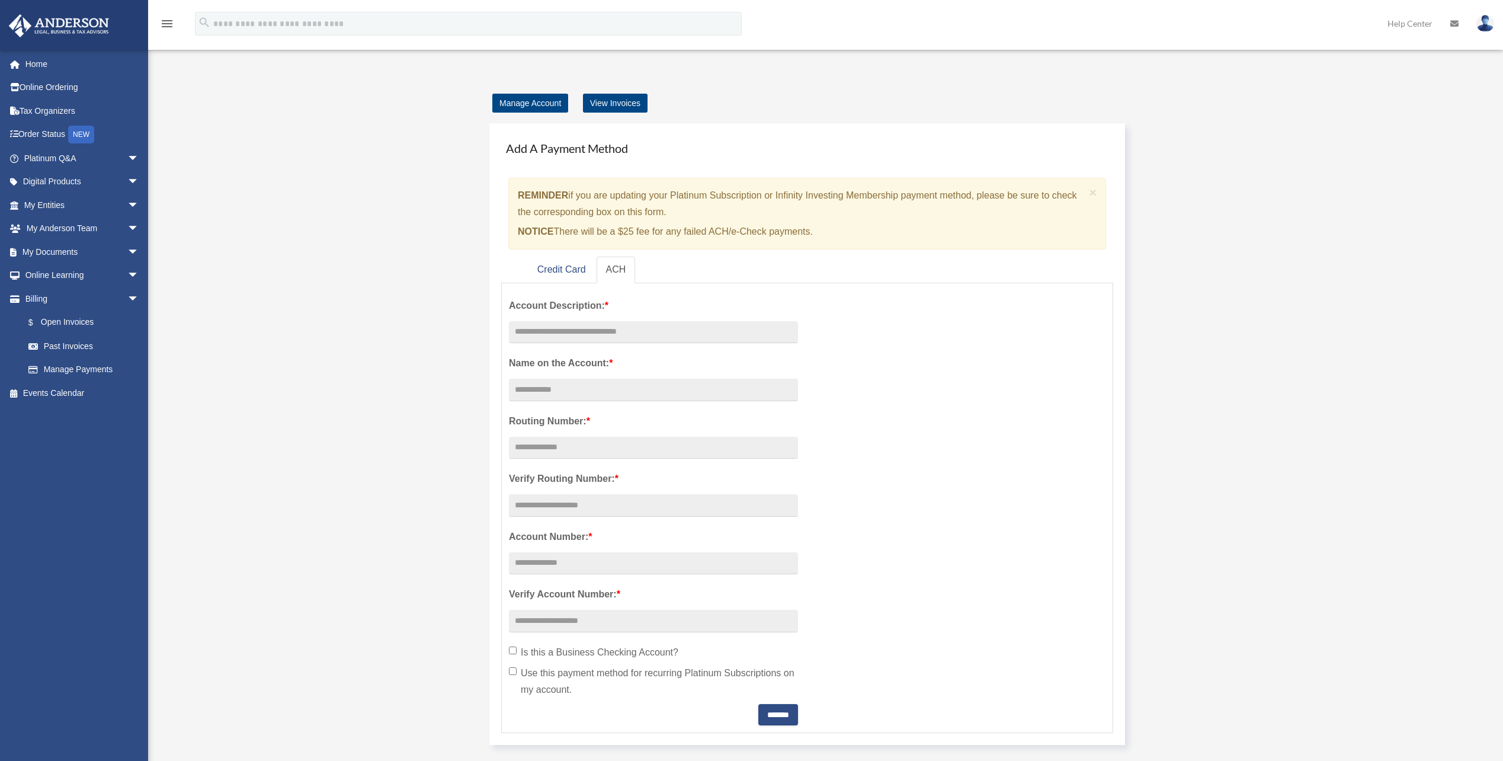 This screenshot has width=1503, height=761. Describe the element at coordinates (513, 650) in the screenshot. I see `input: Is this a Business Checking Account?` at that location.